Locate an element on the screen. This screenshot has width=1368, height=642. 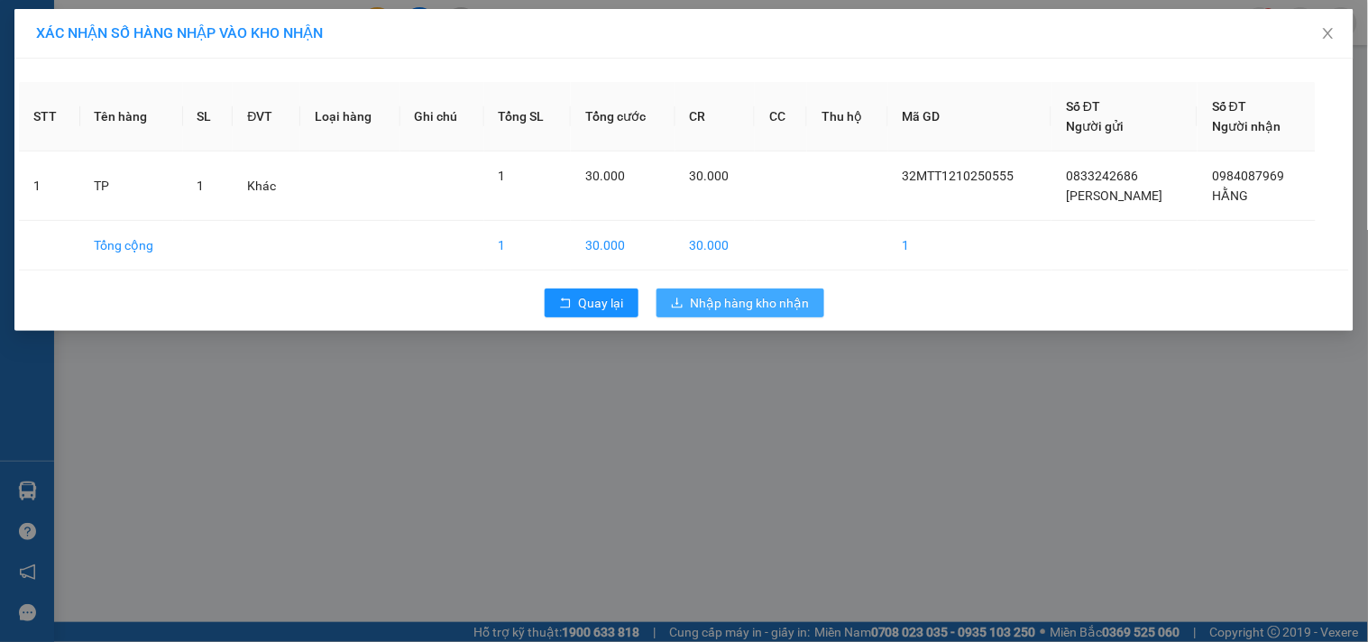
th: CC is located at coordinates (781, 116).